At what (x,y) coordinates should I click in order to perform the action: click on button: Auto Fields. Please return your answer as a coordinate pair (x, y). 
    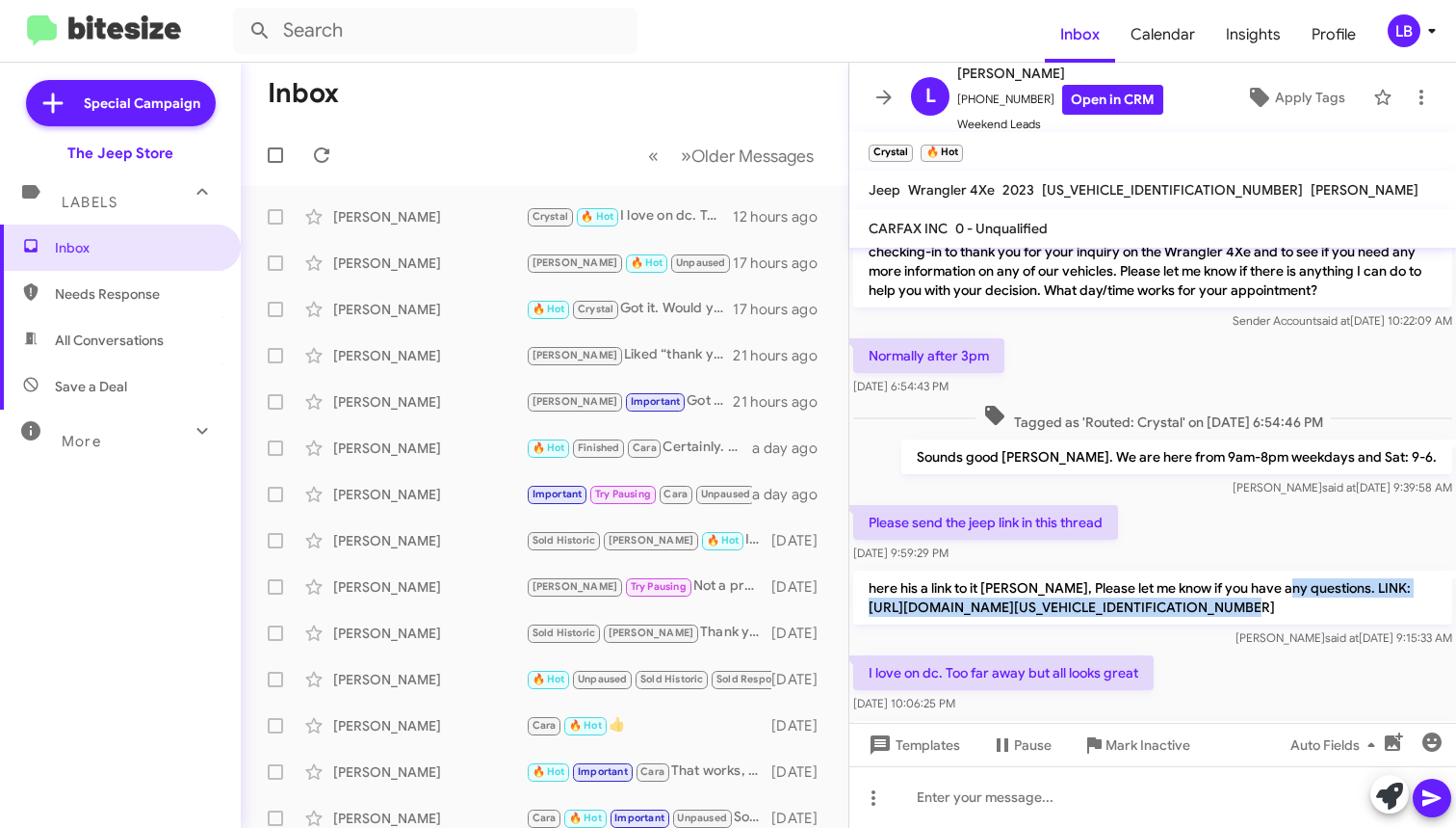
    Looking at the image, I should click on (1337, 745).